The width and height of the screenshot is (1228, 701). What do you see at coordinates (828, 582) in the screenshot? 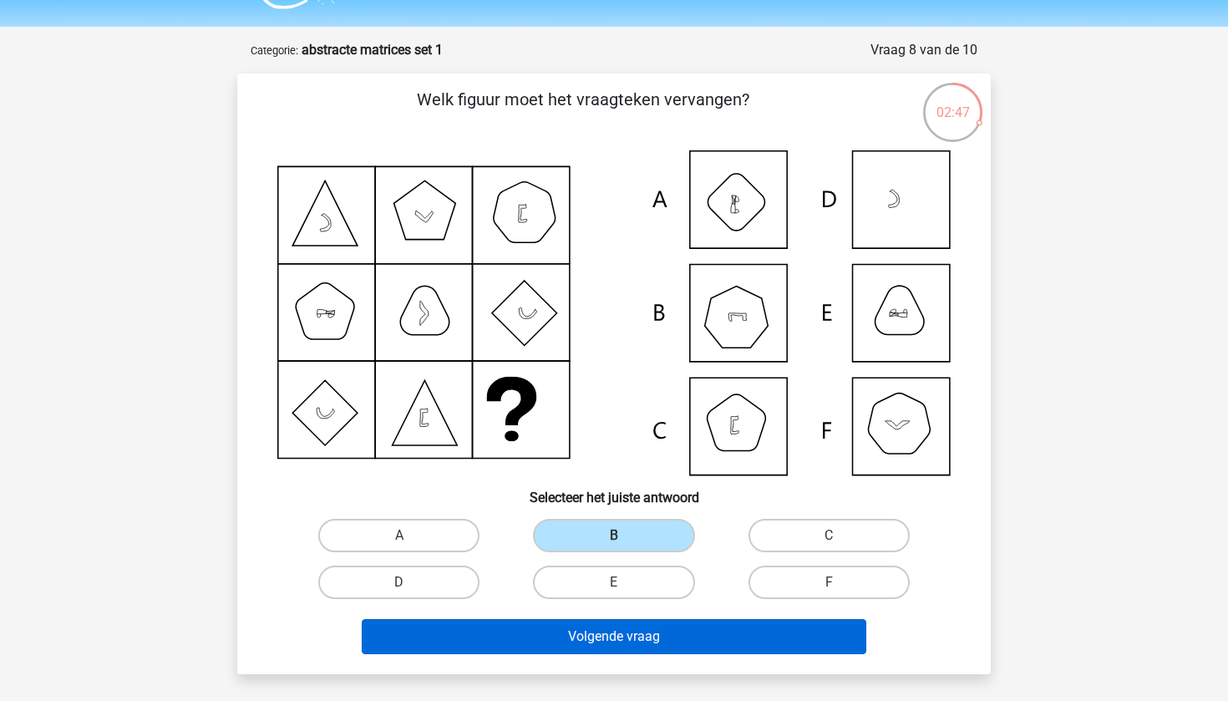
I see `label: F` at bounding box center [828, 582].